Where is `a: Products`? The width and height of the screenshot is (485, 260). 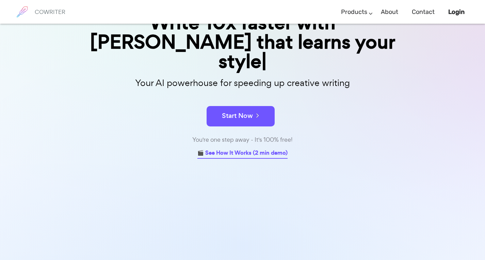
a: Products is located at coordinates (354, 12).